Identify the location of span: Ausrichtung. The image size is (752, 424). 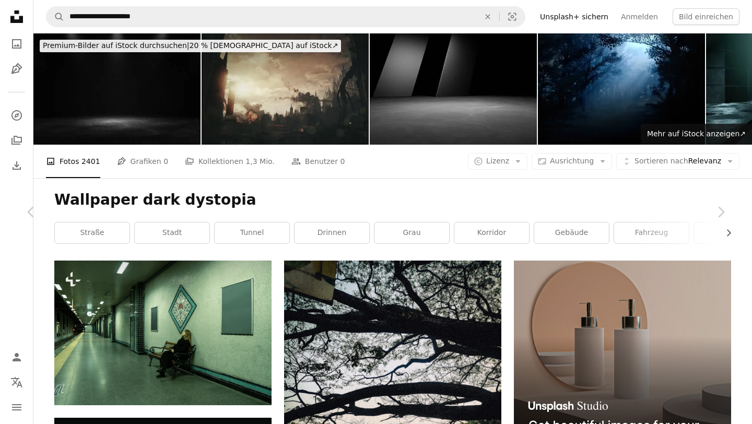
(571, 161).